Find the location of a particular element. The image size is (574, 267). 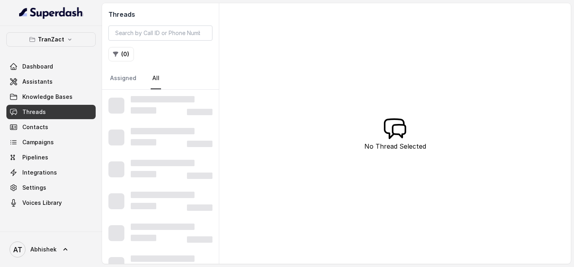

span: Voices Library is located at coordinates (42, 203).